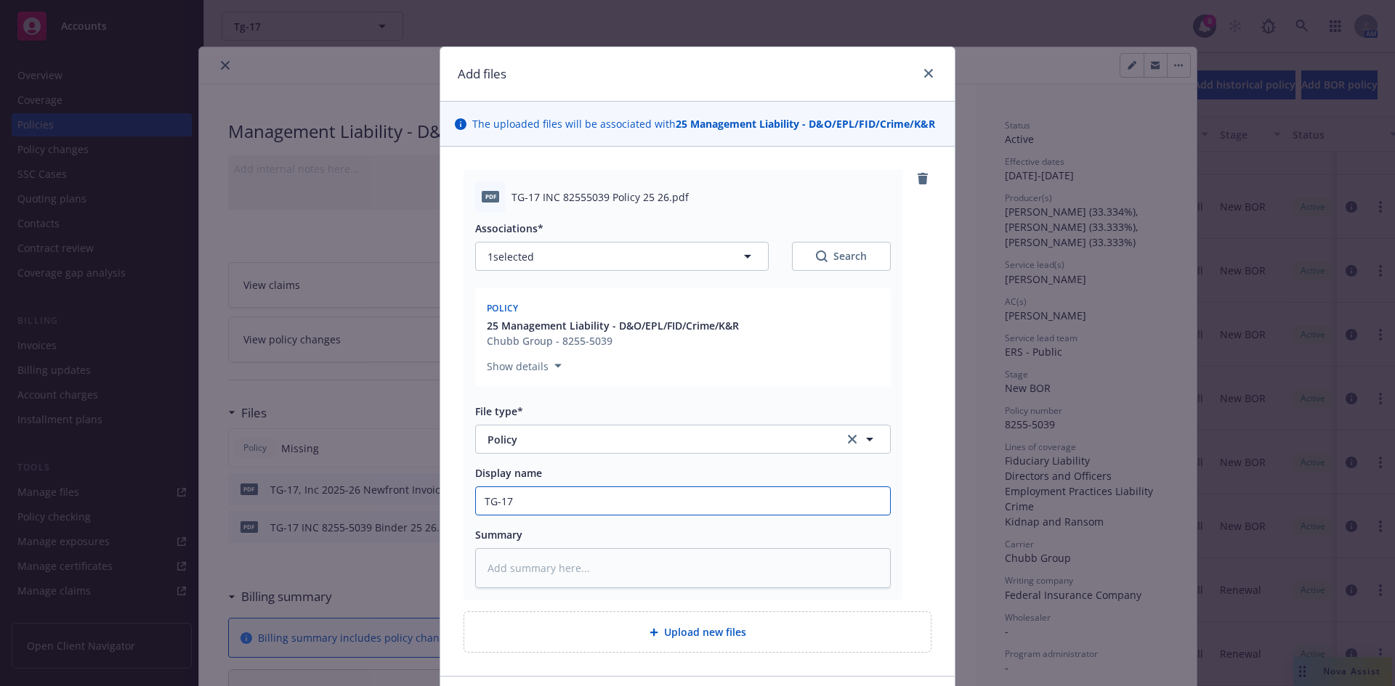 Image resolution: width=1395 pixels, height=686 pixels. What do you see at coordinates (852, 439) in the screenshot?
I see `a: clear selection` at bounding box center [852, 439].